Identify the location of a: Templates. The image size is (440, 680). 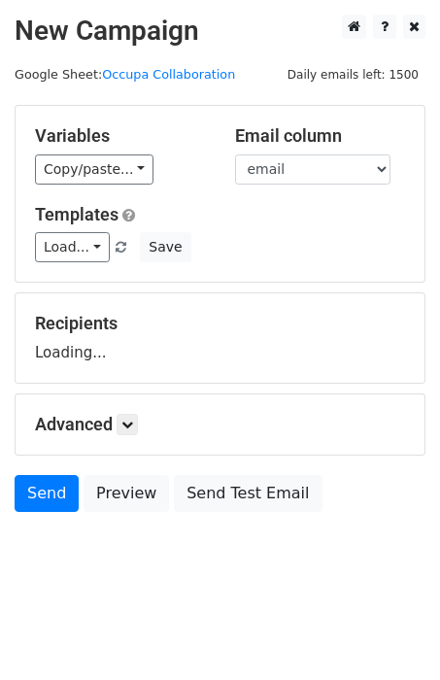
(77, 214).